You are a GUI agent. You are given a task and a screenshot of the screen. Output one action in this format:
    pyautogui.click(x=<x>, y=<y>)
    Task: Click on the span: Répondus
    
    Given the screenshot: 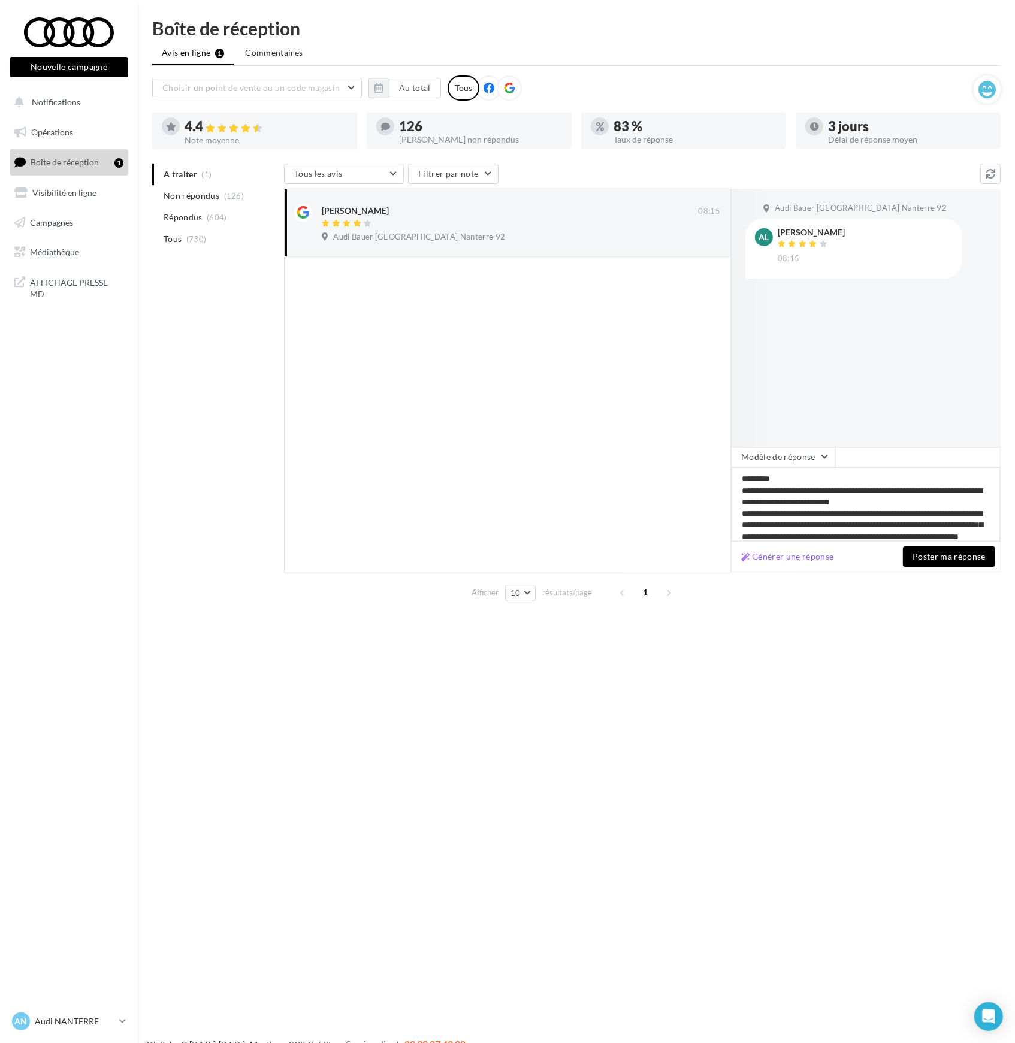 What is the action you would take?
    pyautogui.click(x=183, y=217)
    